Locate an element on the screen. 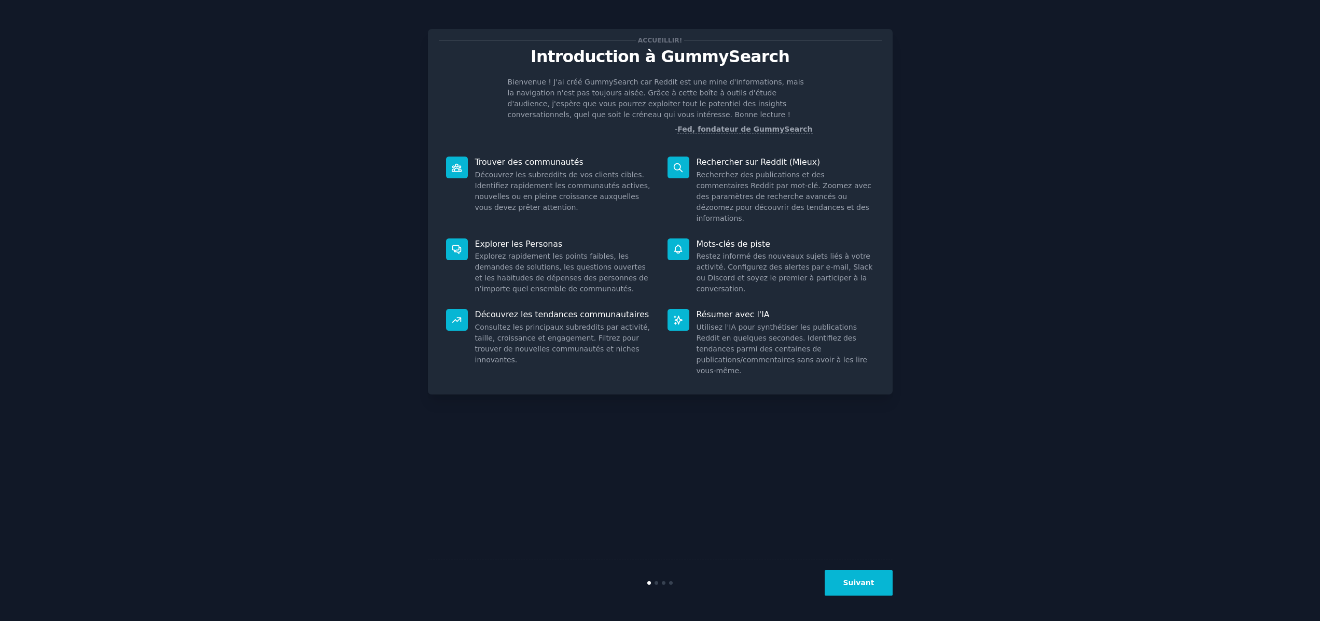 The width and height of the screenshot is (1320, 621). a: Fed, fondateur de GummySearch is located at coordinates (745, 129).